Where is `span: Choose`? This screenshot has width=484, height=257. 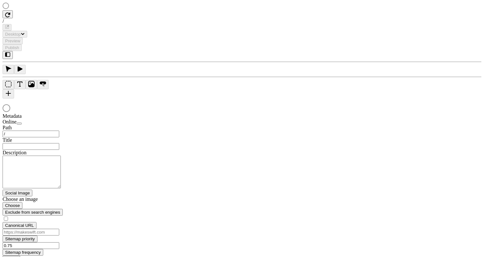
span: Choose is located at coordinates (12, 205).